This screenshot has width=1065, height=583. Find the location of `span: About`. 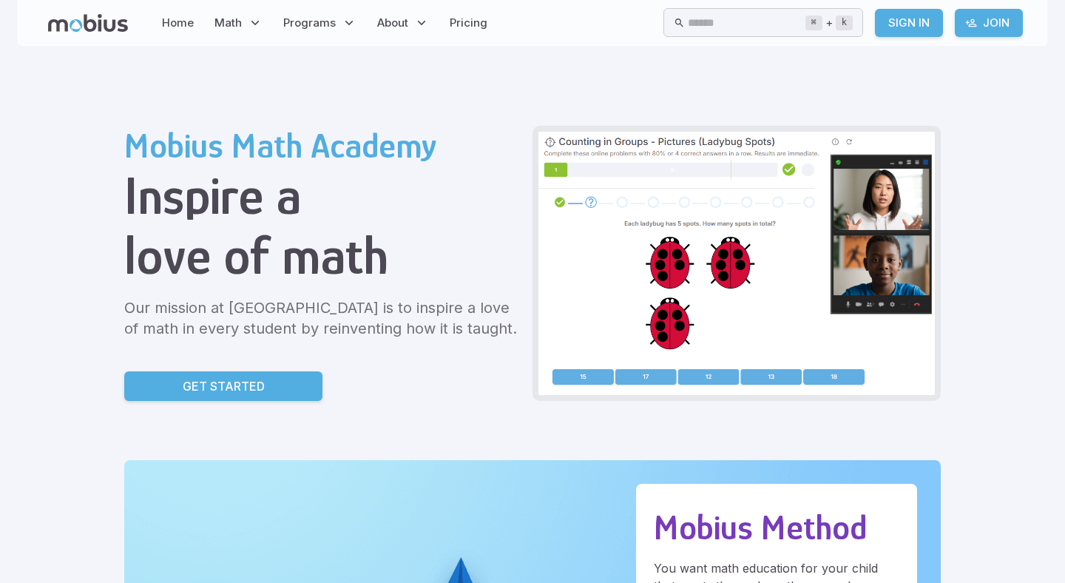

span: About is located at coordinates (393, 23).